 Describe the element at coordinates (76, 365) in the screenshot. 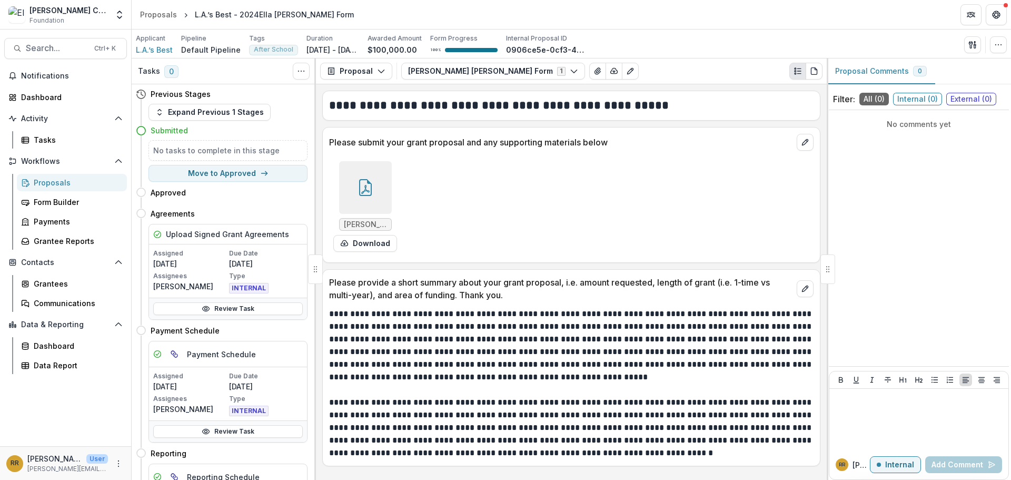

I see `div: Data Report` at that location.